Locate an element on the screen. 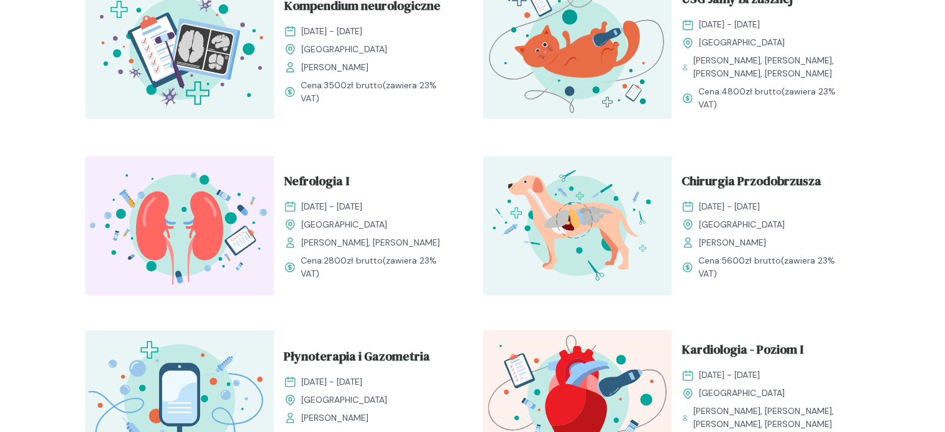 The height and width of the screenshot is (432, 945). img: ZpbSsR5LeNNTxNrh_Nefro_T.svg is located at coordinates (180, 226).